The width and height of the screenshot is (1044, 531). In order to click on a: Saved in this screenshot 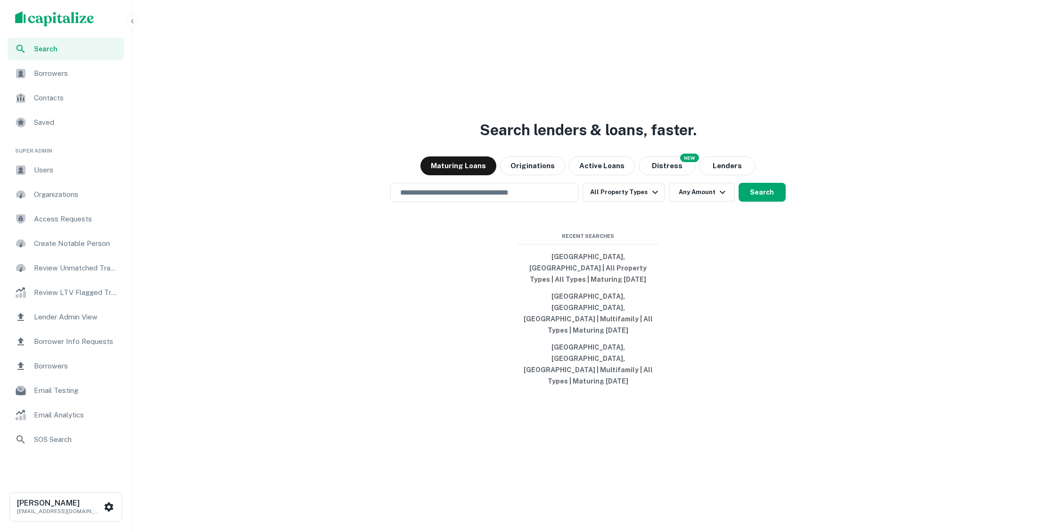, I will do `click(65, 123)`.